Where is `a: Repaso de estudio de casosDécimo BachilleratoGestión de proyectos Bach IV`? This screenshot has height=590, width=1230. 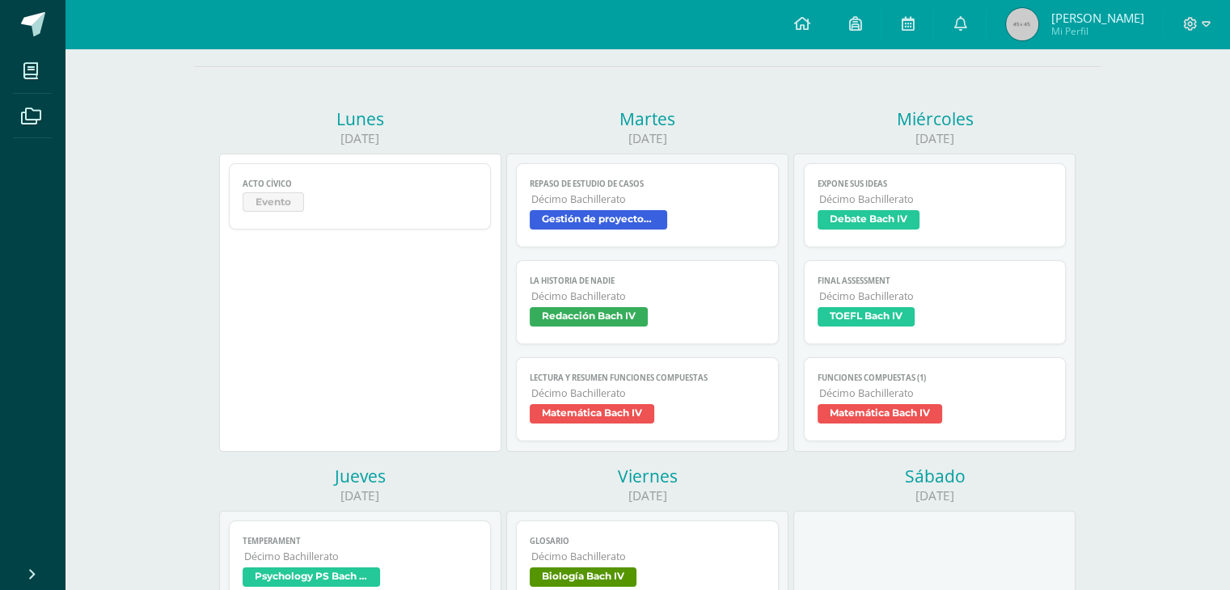
a: Repaso de estudio de casosDécimo BachilleratoGestión de proyectos Bach IV is located at coordinates (647, 205).